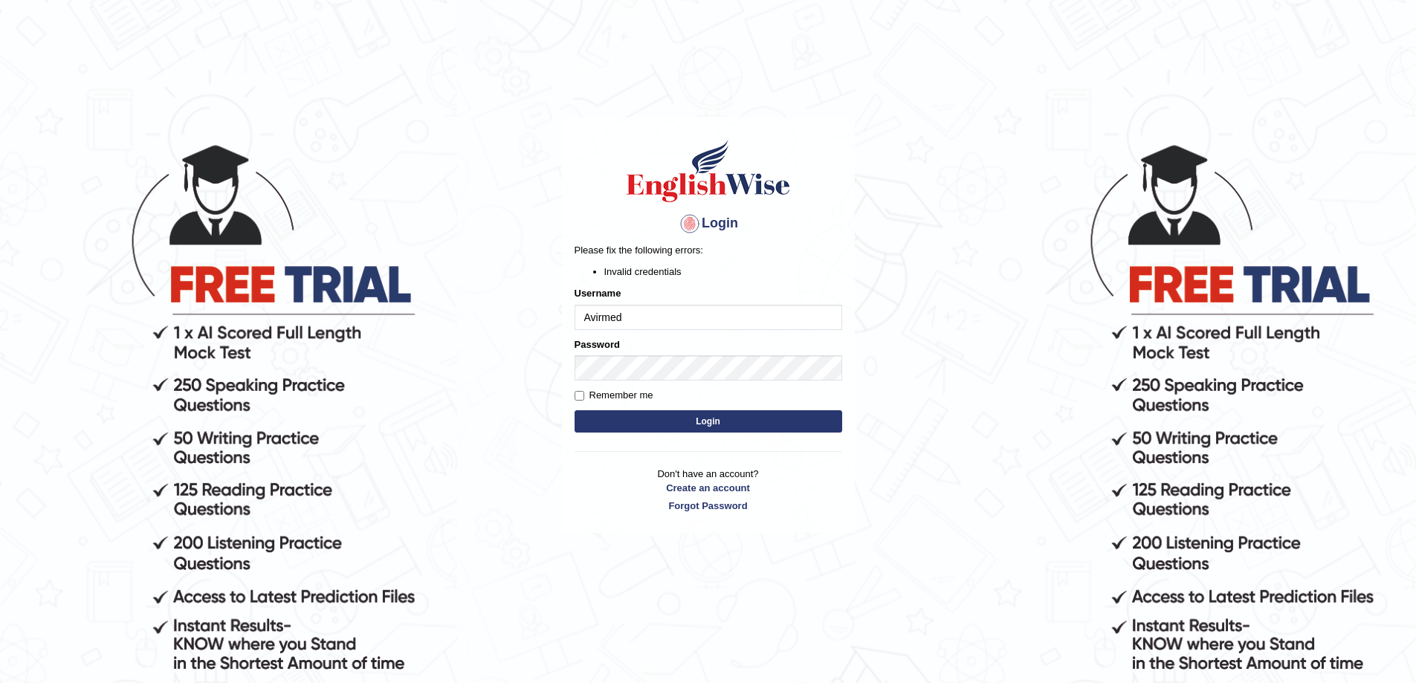 Image resolution: width=1416 pixels, height=683 pixels. What do you see at coordinates (708, 171) in the screenshot?
I see `img: Logo of English Wise sign in for intelligent practice with AI` at bounding box center [708, 171].